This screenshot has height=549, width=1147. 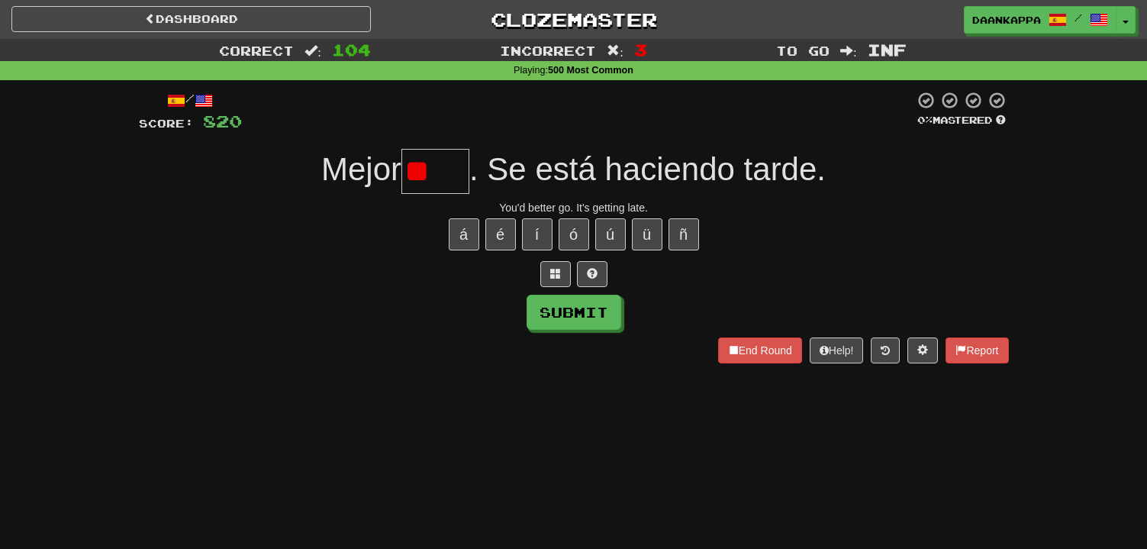 I want to click on div: Mastered, so click(x=962, y=121).